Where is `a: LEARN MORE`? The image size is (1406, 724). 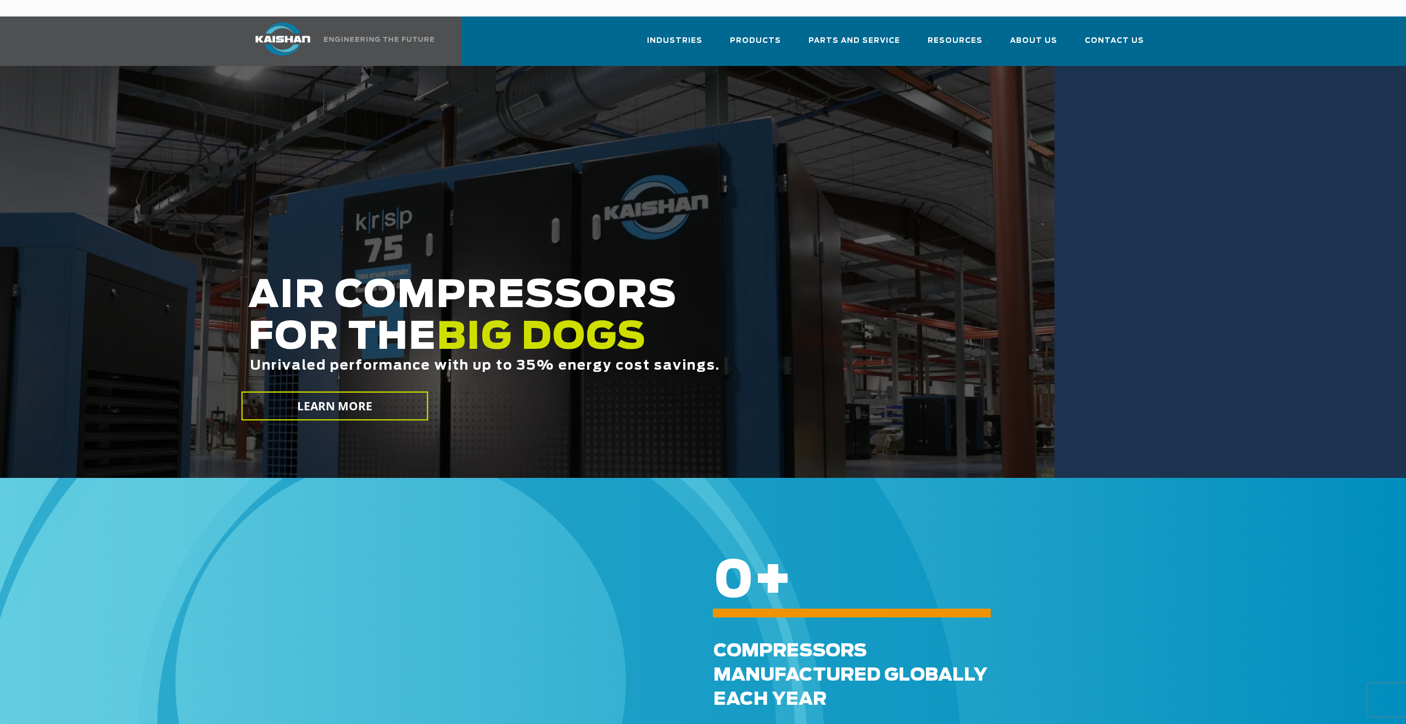
a: LEARN MORE is located at coordinates (335, 406).